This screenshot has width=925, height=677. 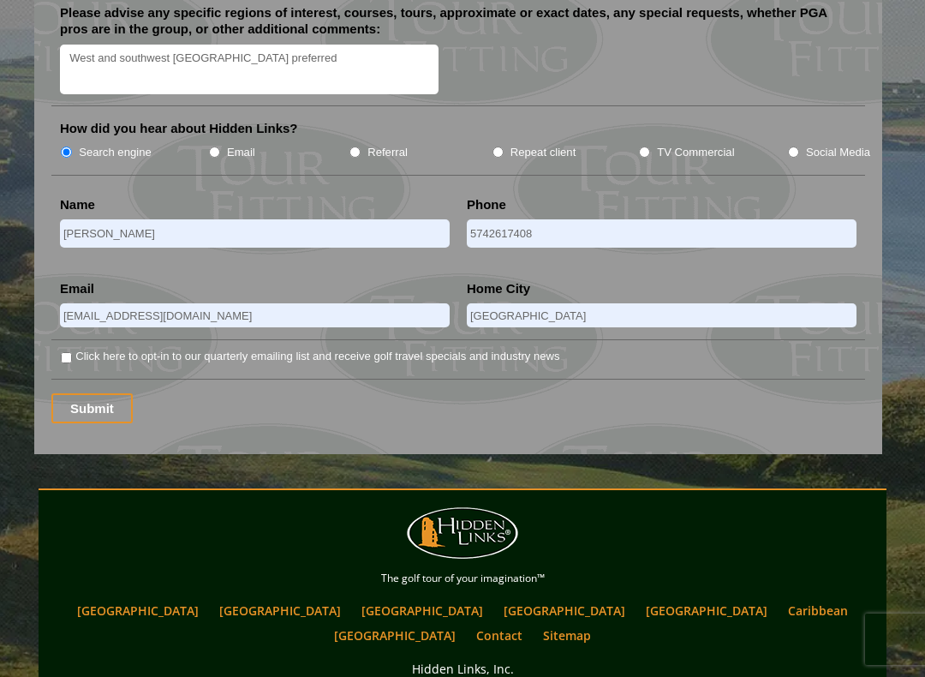 I want to click on a: Sitemap, so click(x=567, y=635).